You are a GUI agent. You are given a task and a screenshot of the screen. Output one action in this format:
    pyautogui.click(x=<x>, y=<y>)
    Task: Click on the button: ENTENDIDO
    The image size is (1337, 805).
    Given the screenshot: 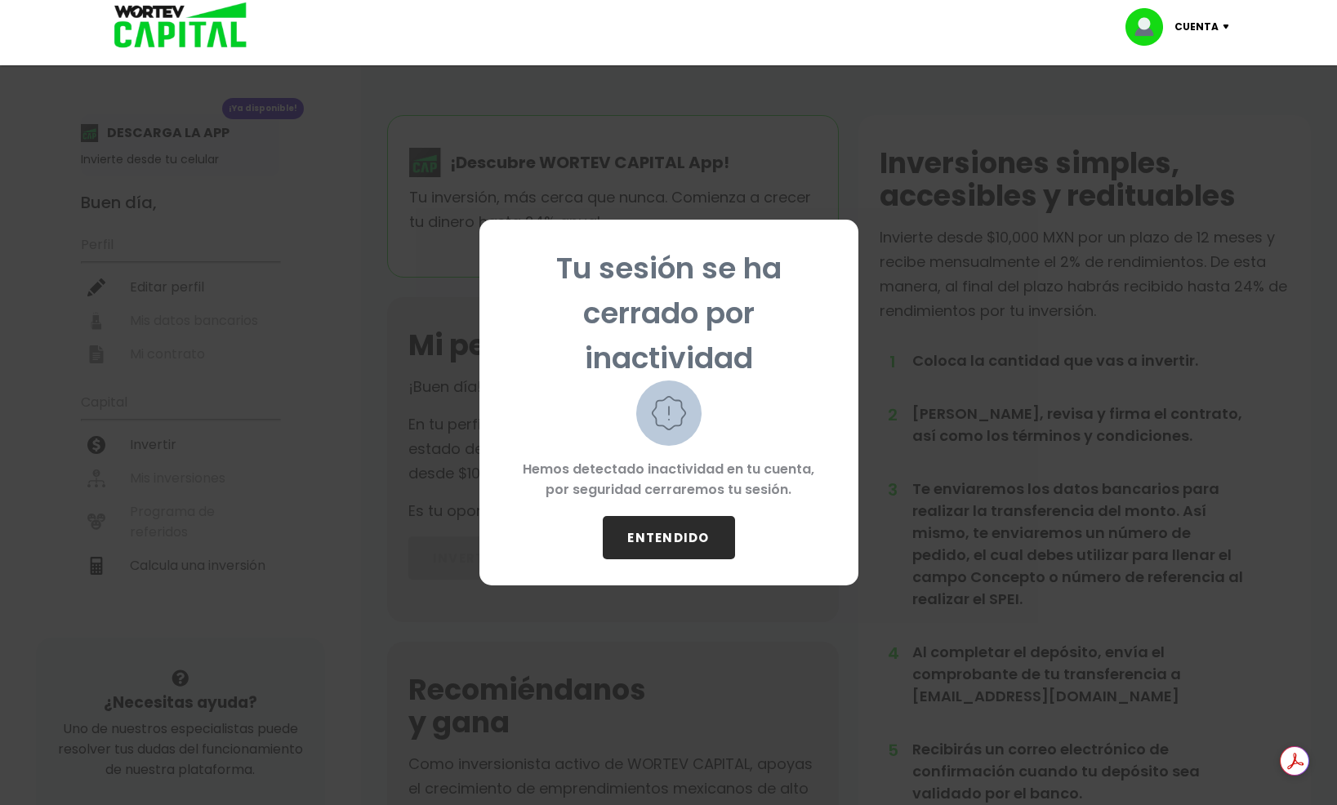 What is the action you would take?
    pyautogui.click(x=669, y=537)
    